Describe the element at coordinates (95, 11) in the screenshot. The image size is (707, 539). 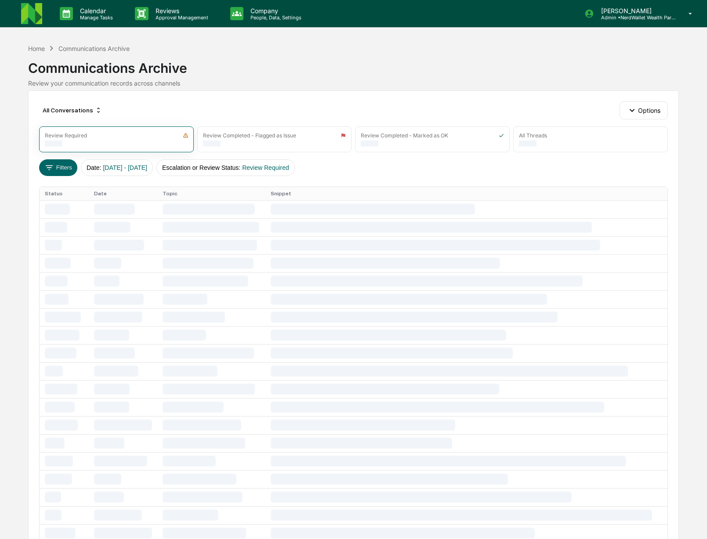
I see `p: Calendar` at that location.